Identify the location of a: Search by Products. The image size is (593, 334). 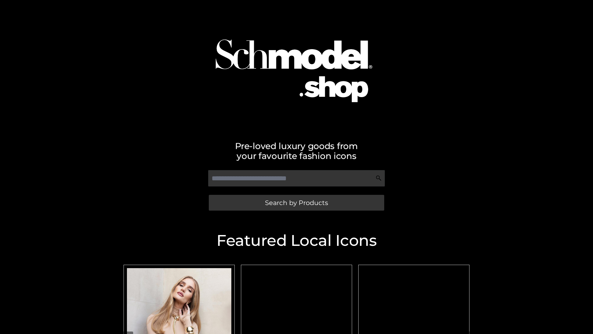
(297, 202).